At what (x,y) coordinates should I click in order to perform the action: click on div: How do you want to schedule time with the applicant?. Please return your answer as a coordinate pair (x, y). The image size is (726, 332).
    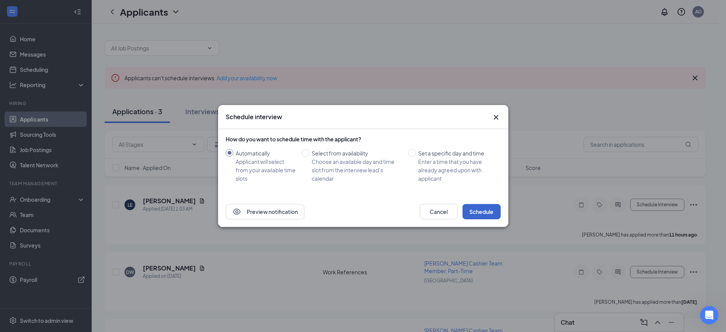
    Looking at the image, I should click on (363, 139).